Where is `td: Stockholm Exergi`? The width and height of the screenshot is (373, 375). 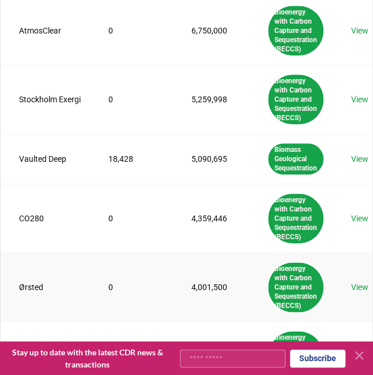
td: Stockholm Exergi is located at coordinates (45, 99).